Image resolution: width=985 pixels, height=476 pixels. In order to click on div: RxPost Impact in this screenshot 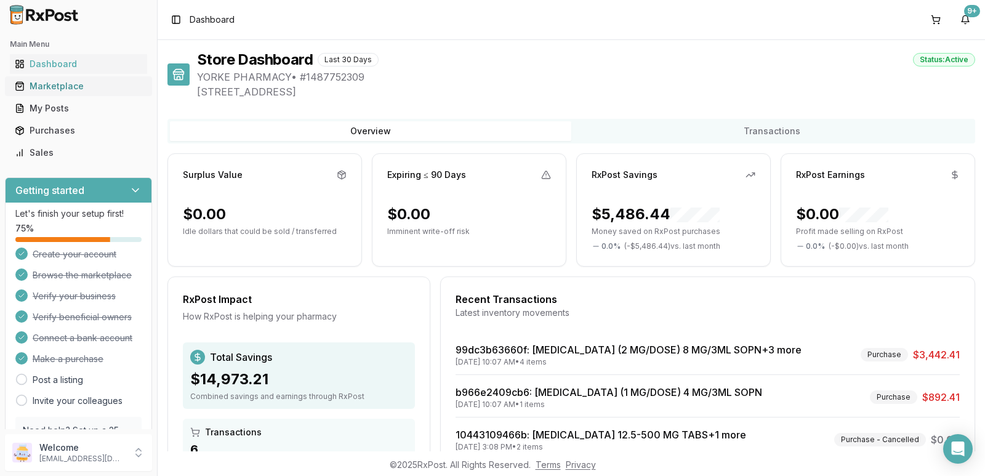, I will do `click(299, 299)`.